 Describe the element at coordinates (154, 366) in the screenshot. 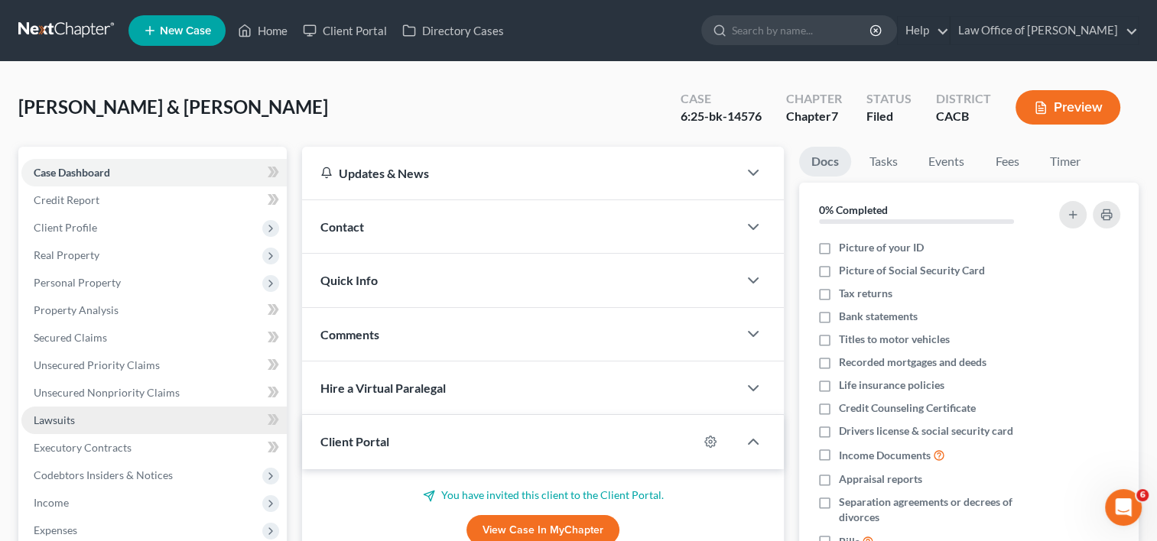

I see `a: Unsecured Priority Claims` at that location.